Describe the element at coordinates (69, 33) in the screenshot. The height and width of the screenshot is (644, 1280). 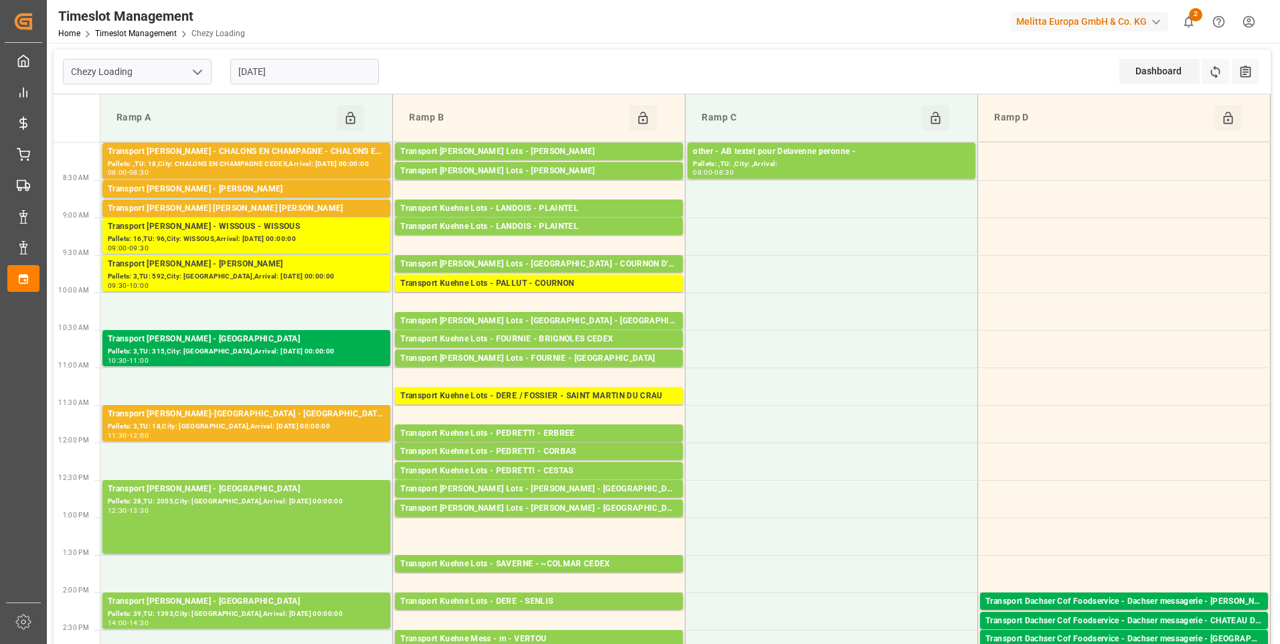
I see `a: Home` at that location.